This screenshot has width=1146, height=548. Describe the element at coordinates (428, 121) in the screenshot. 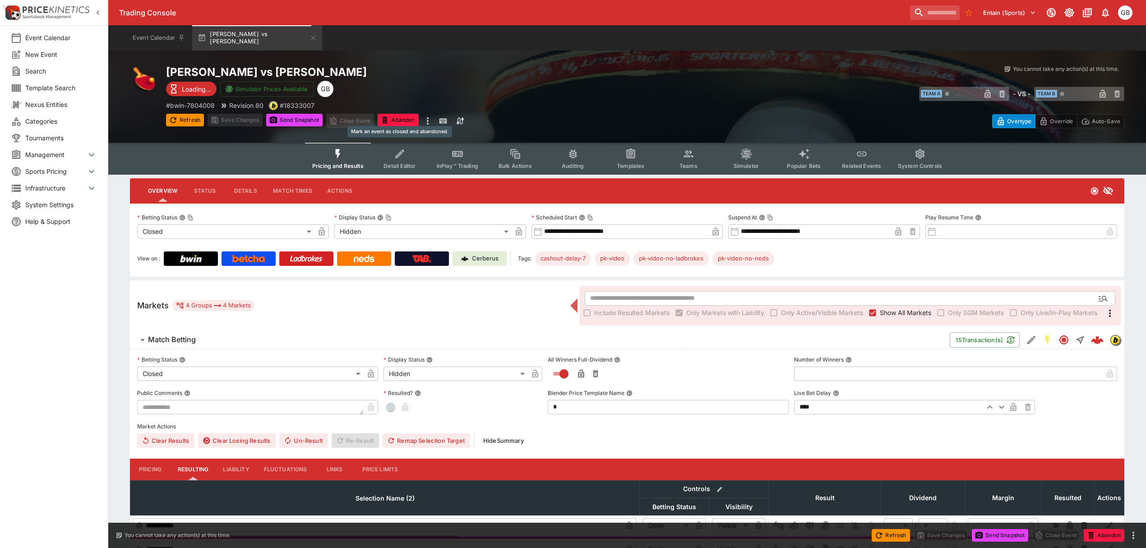

I see `button: more` at that location.